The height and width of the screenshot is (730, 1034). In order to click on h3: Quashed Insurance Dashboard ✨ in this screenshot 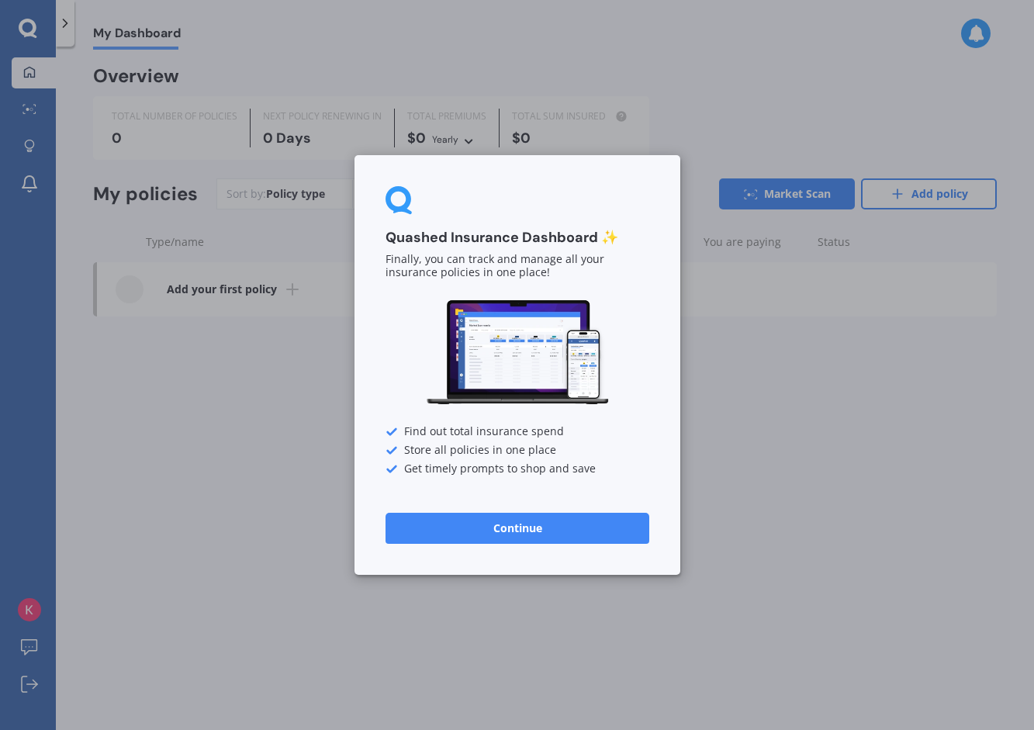, I will do `click(517, 237)`.